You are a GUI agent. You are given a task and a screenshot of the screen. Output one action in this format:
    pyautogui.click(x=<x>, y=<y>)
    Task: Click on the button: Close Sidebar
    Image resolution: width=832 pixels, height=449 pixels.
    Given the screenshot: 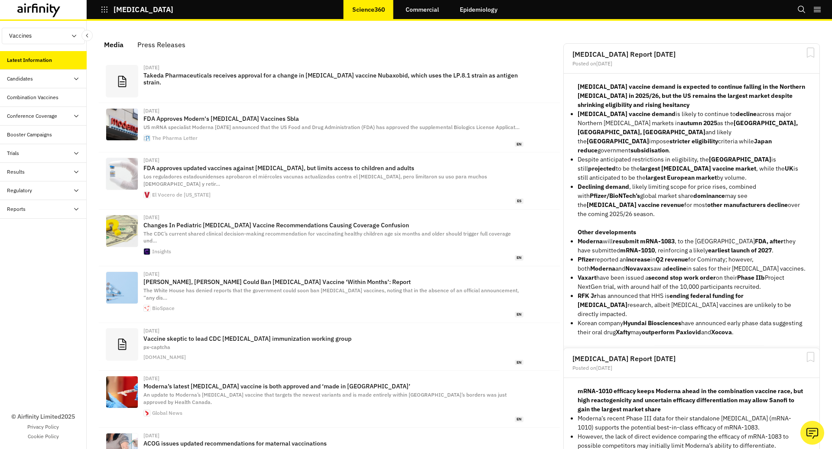 What is the action you would take?
    pyautogui.click(x=87, y=36)
    